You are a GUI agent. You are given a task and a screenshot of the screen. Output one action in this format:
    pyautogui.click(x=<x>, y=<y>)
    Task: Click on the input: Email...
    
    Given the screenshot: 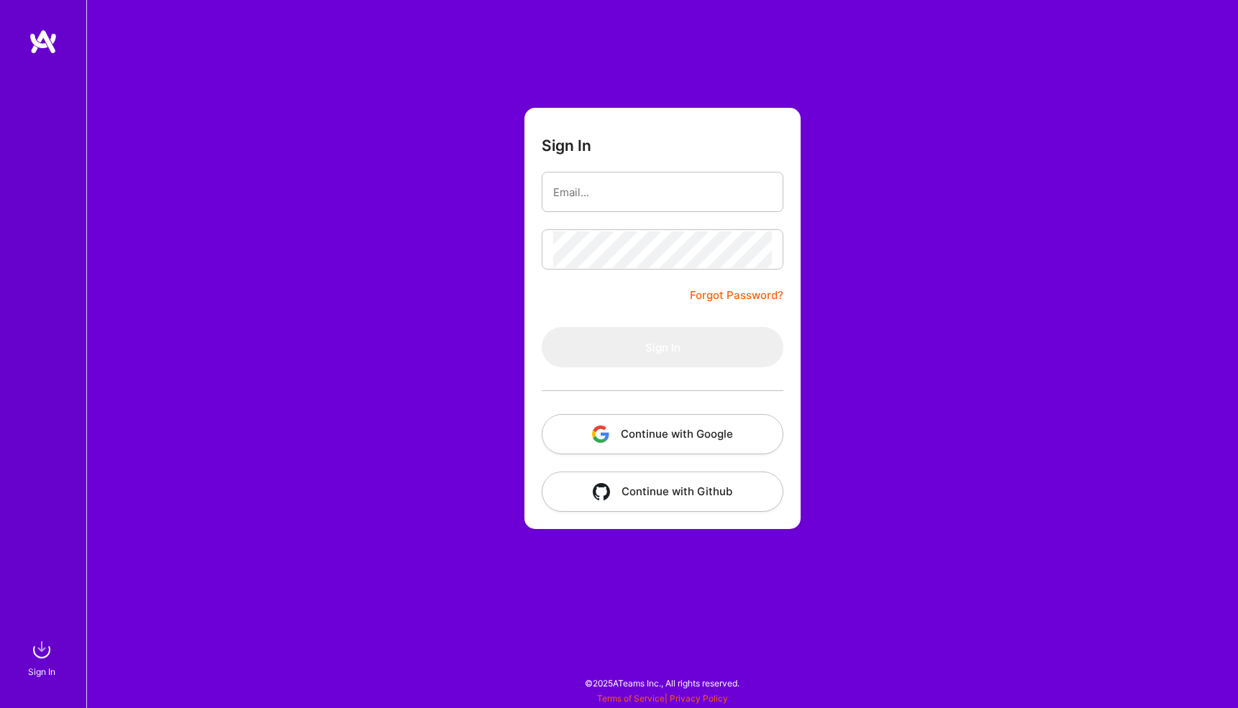 What is the action you would take?
    pyautogui.click(x=662, y=192)
    